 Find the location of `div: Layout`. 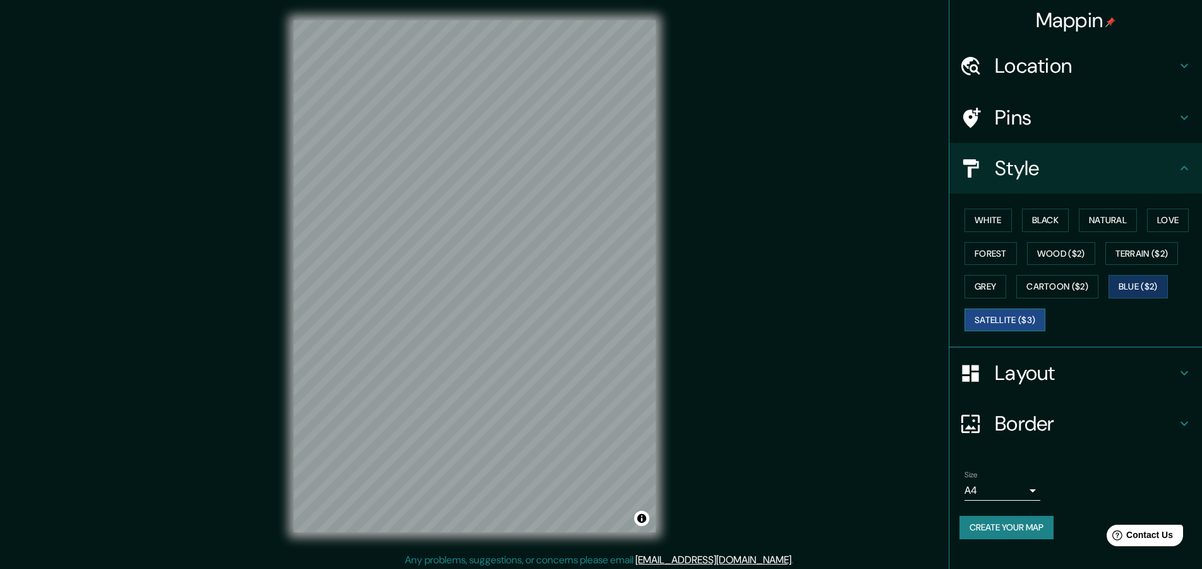

div: Layout is located at coordinates (1076, 373).